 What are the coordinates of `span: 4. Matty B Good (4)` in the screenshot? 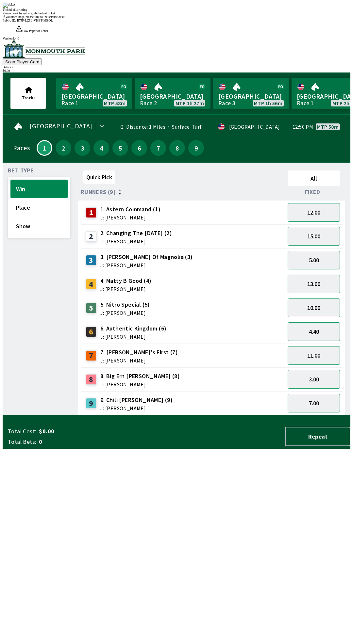 It's located at (126, 281).